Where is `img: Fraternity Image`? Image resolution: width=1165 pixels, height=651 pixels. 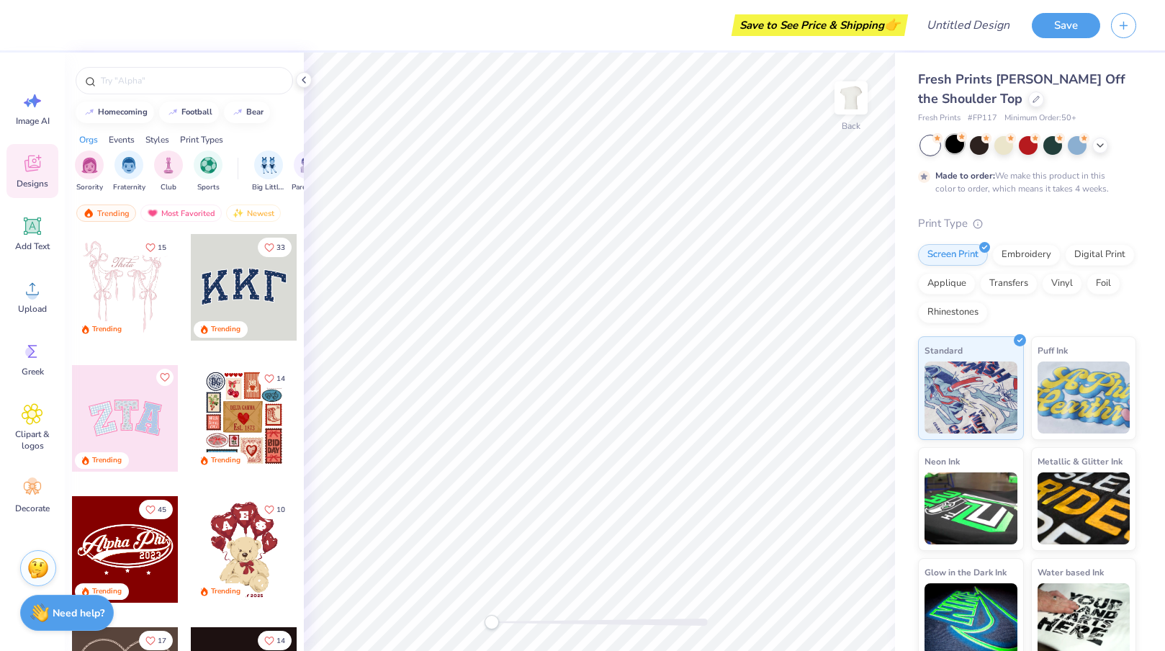
img: Fraternity Image is located at coordinates (129, 165).